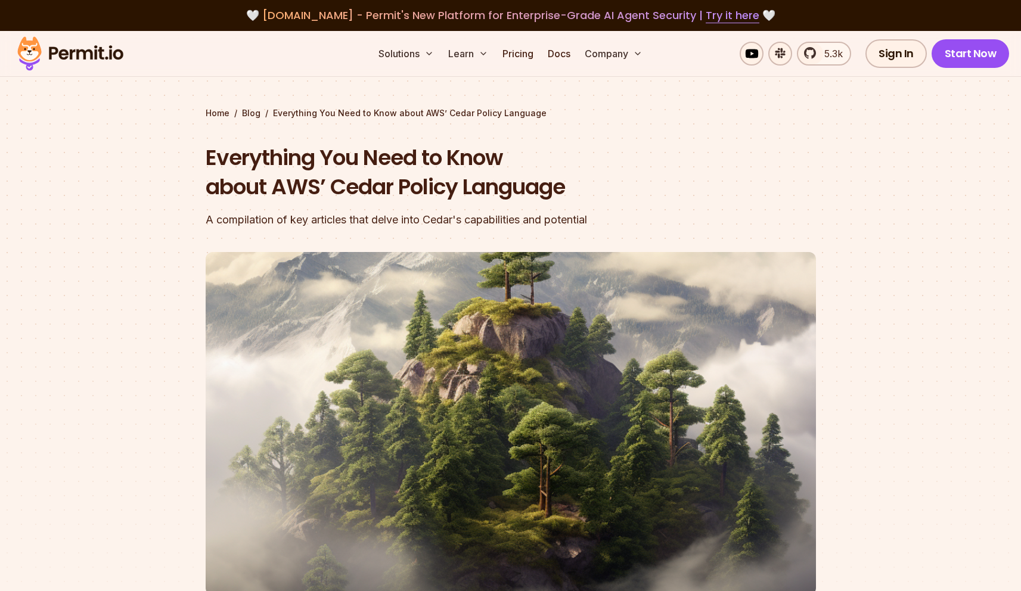  Describe the element at coordinates (434, 172) in the screenshot. I see `h1: Everything You Need to Know about AWS’ Cedar Policy Language` at that location.